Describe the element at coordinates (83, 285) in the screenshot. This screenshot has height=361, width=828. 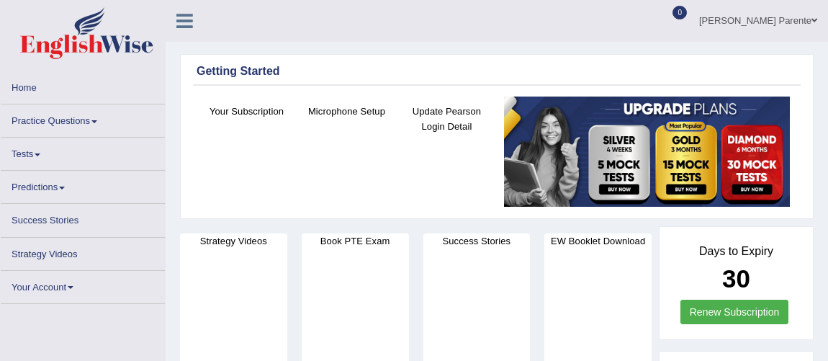
I see `a: Your Account` at that location.